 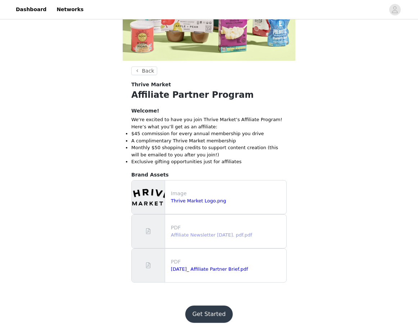 What do you see at coordinates (209, 123) in the screenshot?
I see `p: We're excited to have you join Thrive Market’s Affiliate Program! Here’s what you’ll get as an af...` at bounding box center [209, 123].